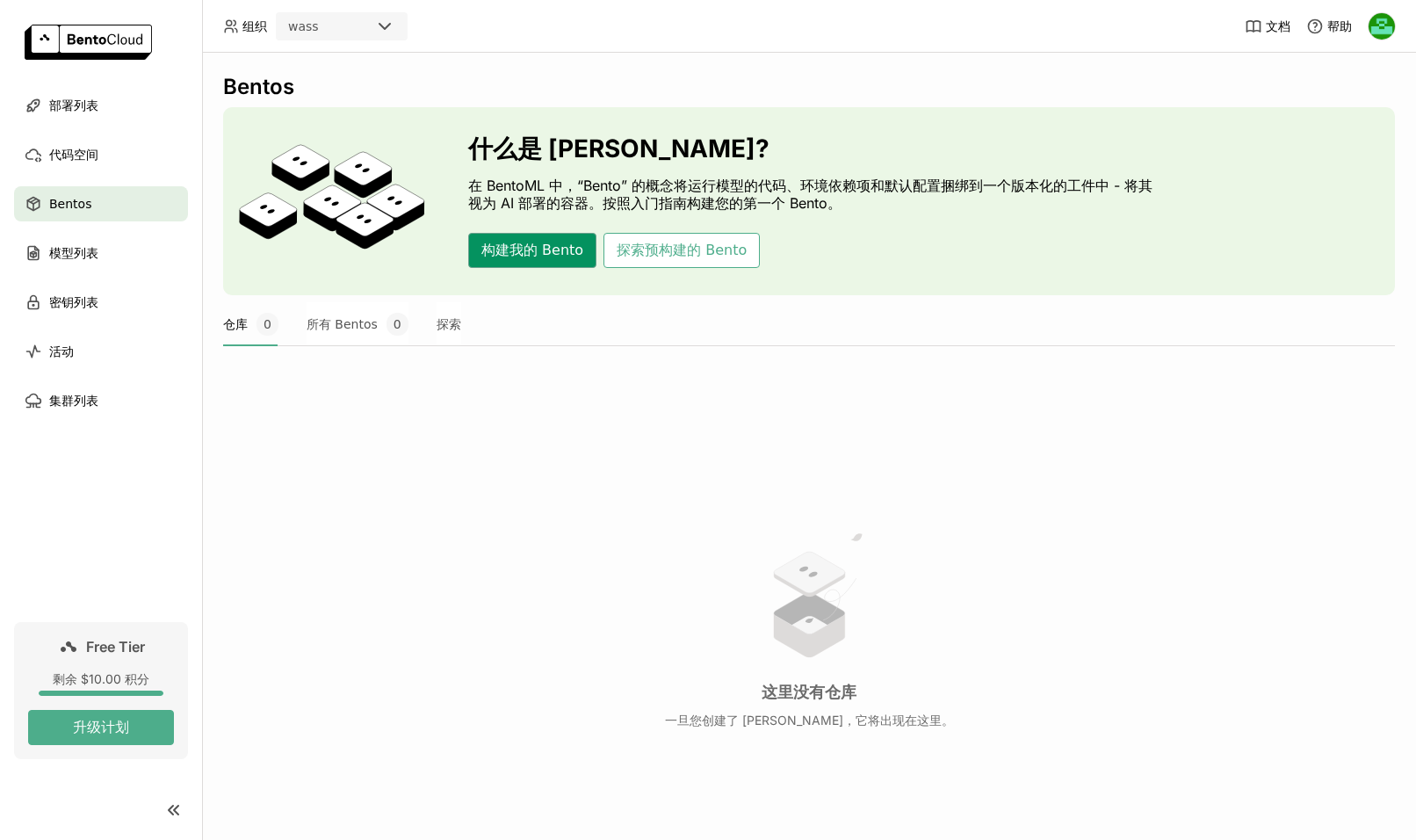 The width and height of the screenshot is (1416, 840). What do you see at coordinates (88, 42) in the screenshot?
I see `img: logo` at bounding box center [88, 42].